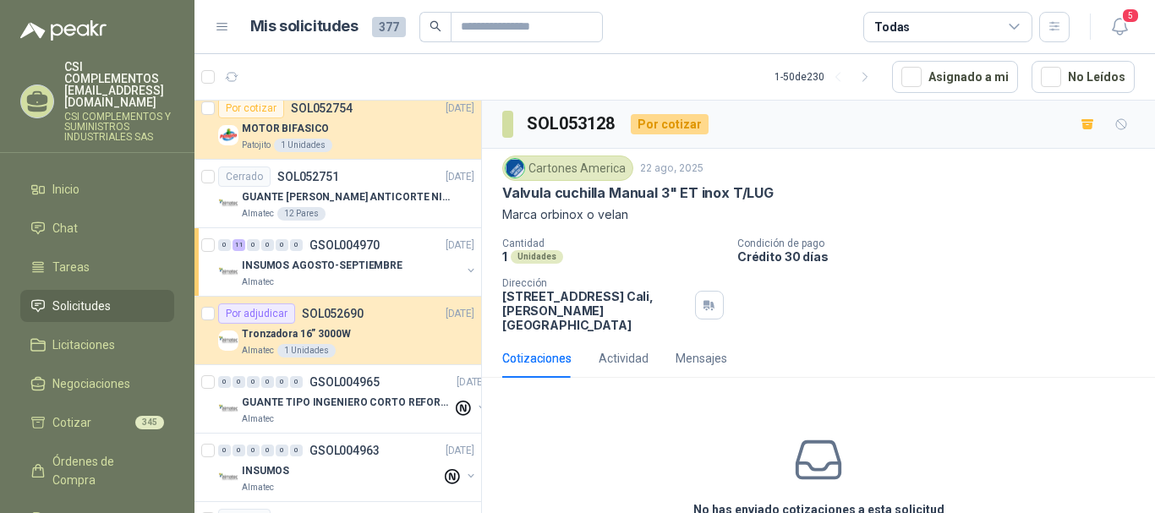 This screenshot has width=1155, height=513. Describe the element at coordinates (505, 256) in the screenshot. I see `p: 1` at that location.